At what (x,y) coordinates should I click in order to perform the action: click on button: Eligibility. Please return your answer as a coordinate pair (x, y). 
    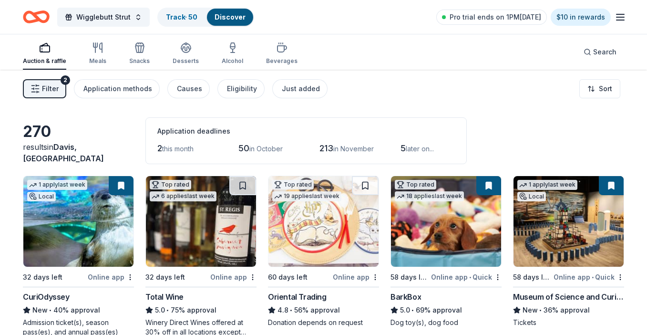
    Looking at the image, I should click on (241, 89).